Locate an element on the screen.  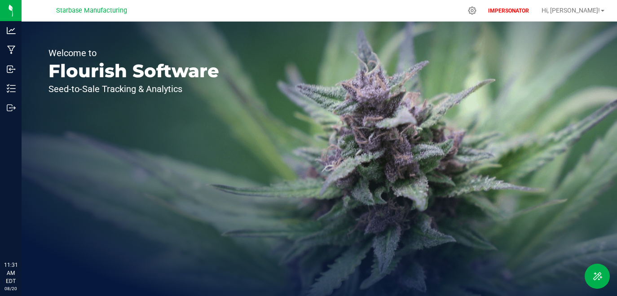
inline-svg: Outbound is located at coordinates (11, 108).